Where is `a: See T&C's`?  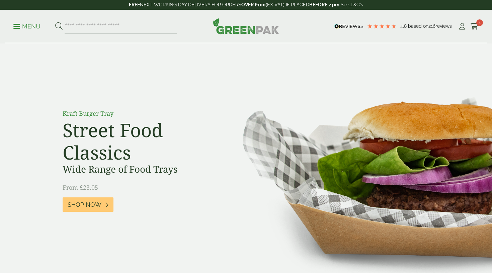 a: See T&C's is located at coordinates (352, 5).